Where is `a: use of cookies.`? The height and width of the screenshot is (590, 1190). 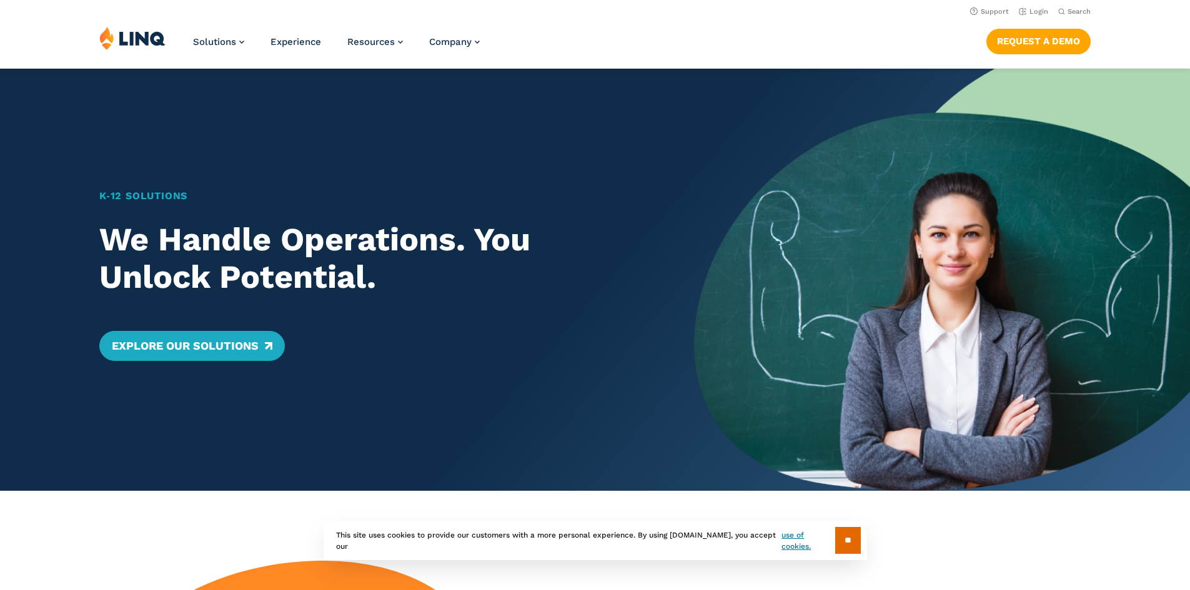
a: use of cookies. is located at coordinates (807, 541).